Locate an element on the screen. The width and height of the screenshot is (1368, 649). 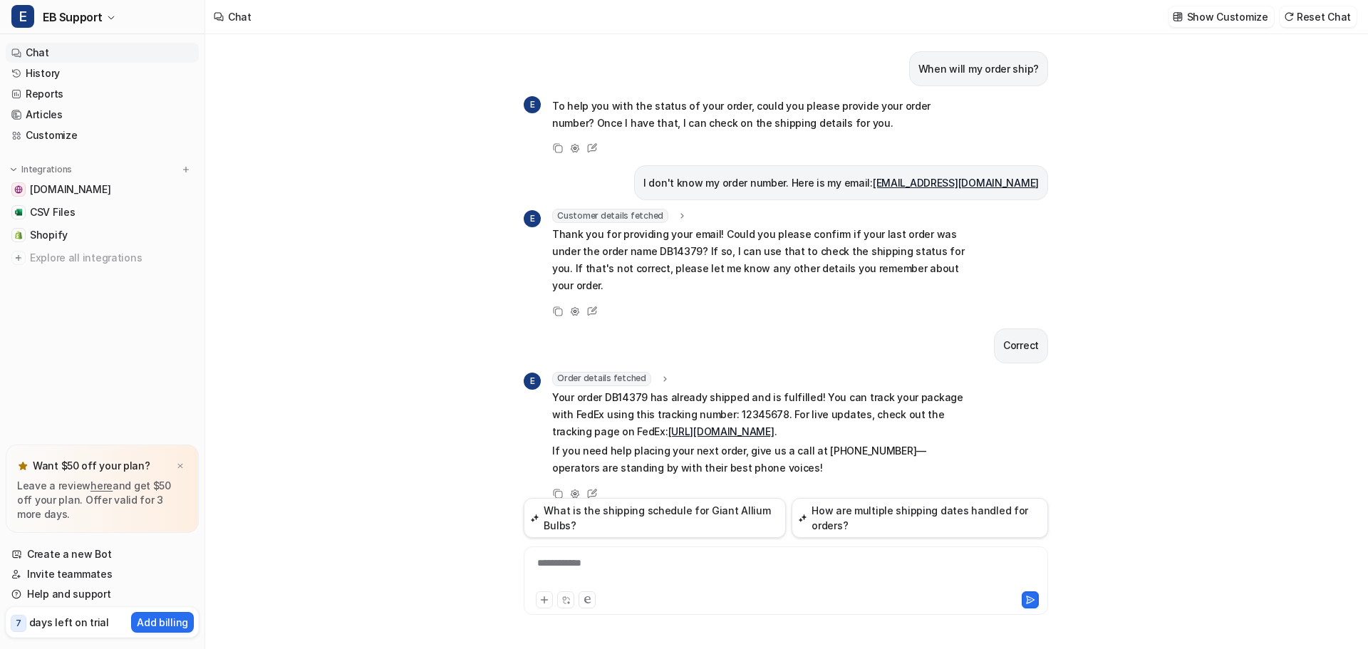
span: EB Support is located at coordinates (73, 17).